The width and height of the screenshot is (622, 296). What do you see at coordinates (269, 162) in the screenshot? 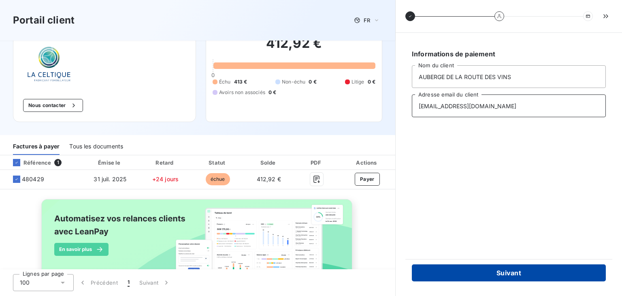
I see `div: Solde` at bounding box center [269, 162].